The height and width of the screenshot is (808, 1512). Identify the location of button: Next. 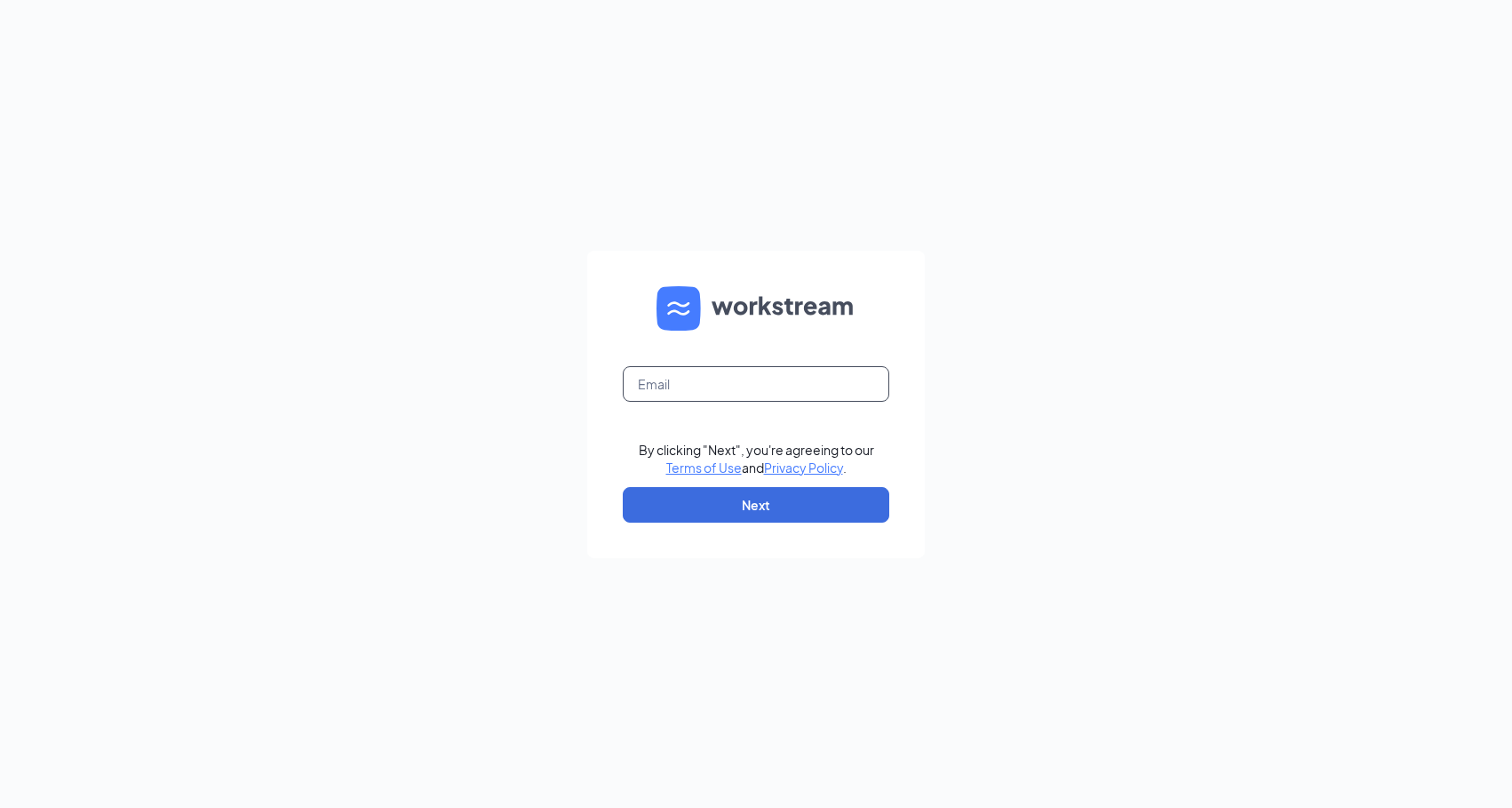
(756, 505).